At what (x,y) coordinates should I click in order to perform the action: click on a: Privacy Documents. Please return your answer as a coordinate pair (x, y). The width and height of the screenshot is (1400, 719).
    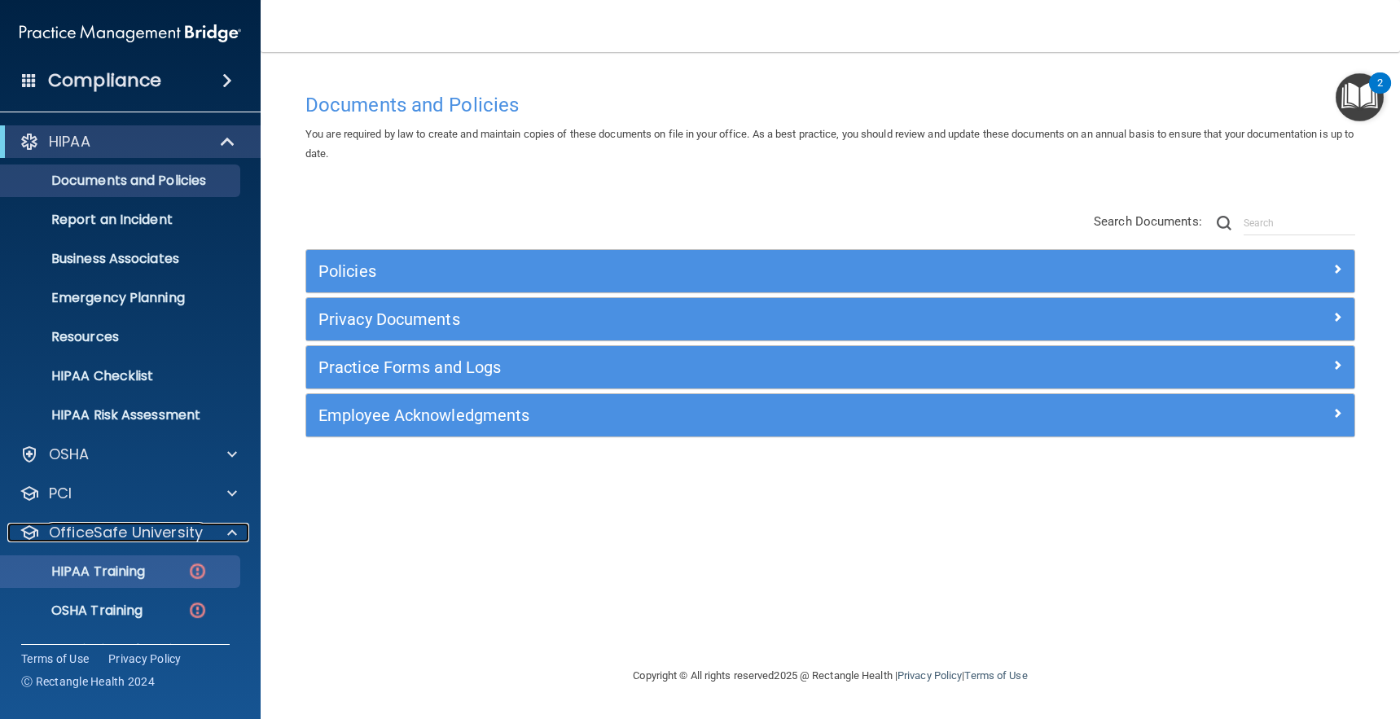
    Looking at the image, I should click on (830, 319).